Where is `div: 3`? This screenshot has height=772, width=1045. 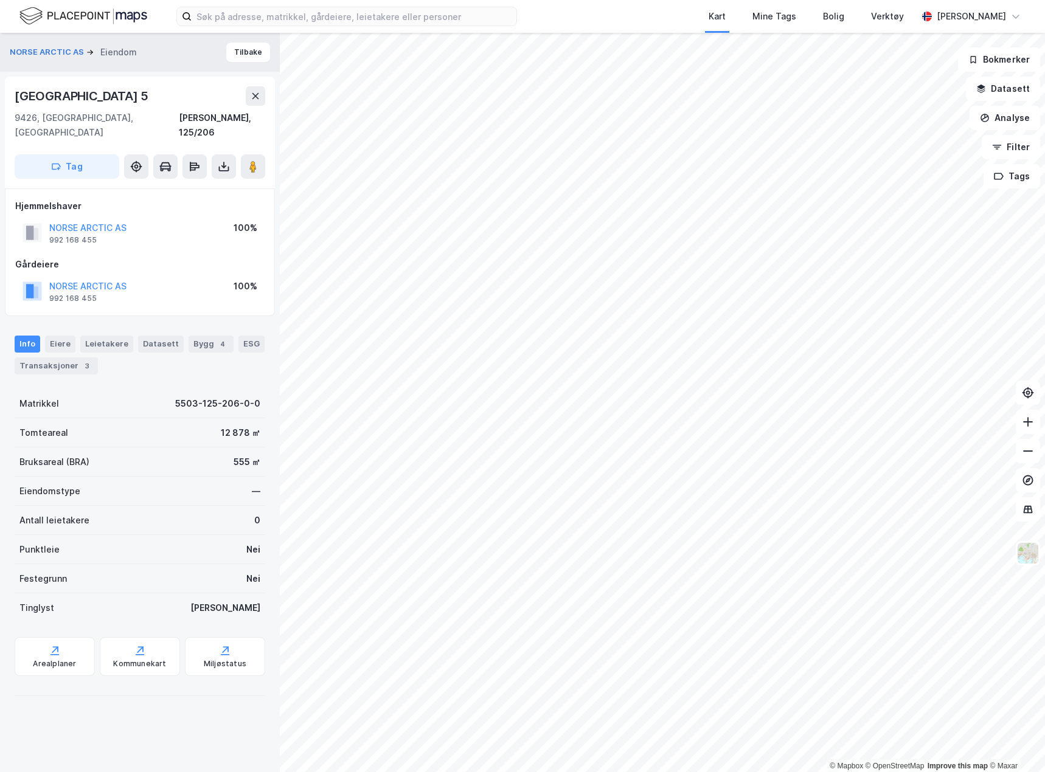
div: 3 is located at coordinates (87, 366).